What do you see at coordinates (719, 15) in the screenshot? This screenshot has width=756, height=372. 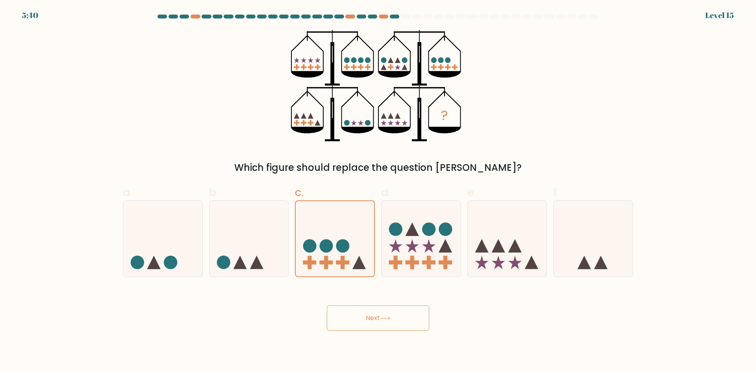 I see `div: Level 15` at bounding box center [719, 15].